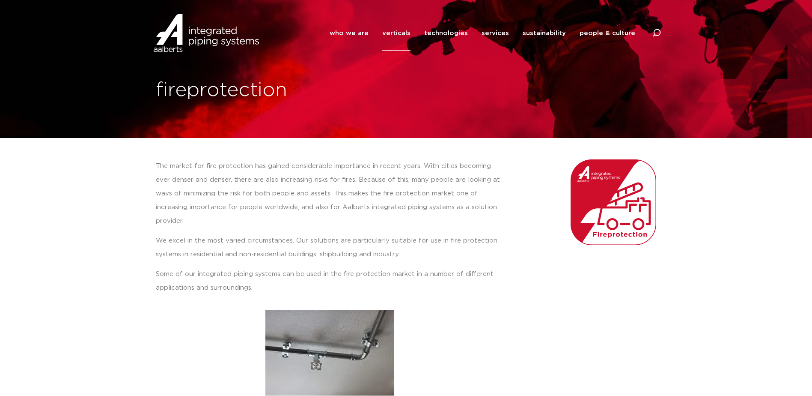  Describe the element at coordinates (446, 33) in the screenshot. I see `a: technologies` at that location.